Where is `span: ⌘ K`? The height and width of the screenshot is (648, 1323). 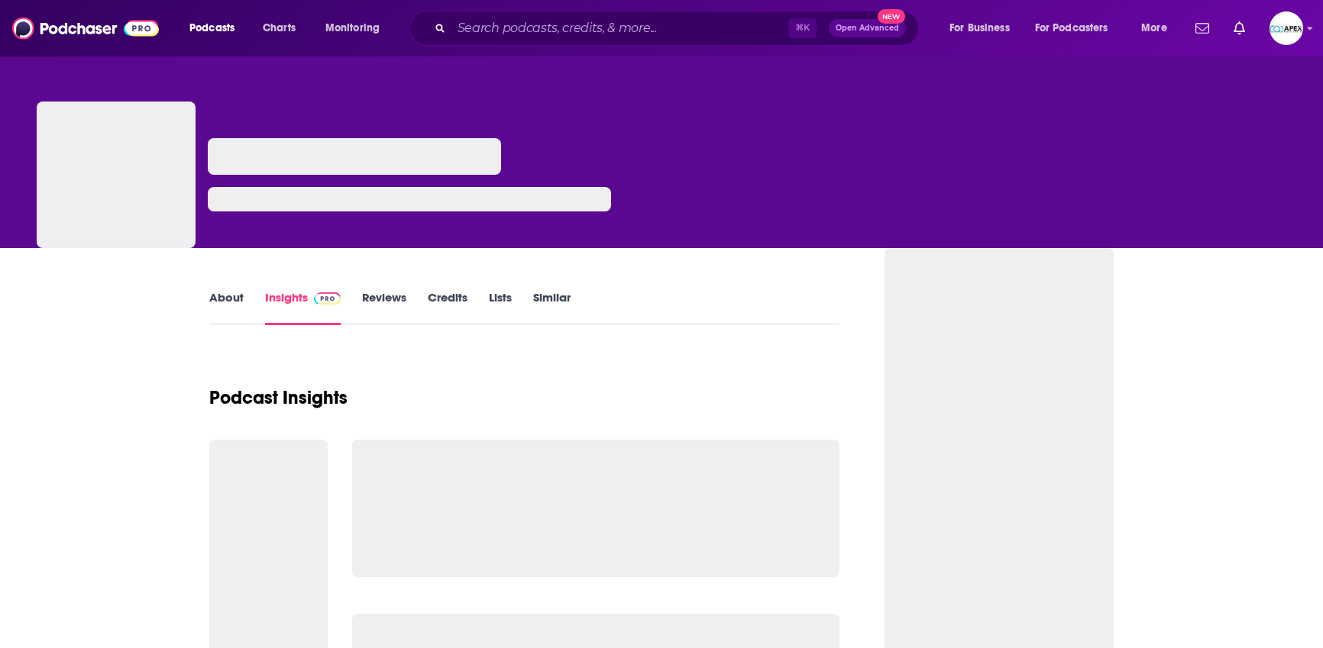 span: ⌘ K is located at coordinates (802, 28).